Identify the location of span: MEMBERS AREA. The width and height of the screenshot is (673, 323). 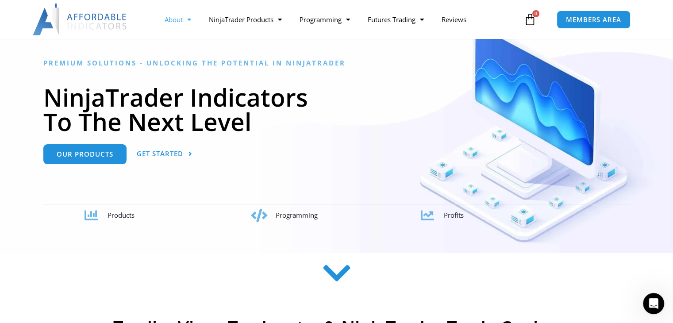
(594, 19).